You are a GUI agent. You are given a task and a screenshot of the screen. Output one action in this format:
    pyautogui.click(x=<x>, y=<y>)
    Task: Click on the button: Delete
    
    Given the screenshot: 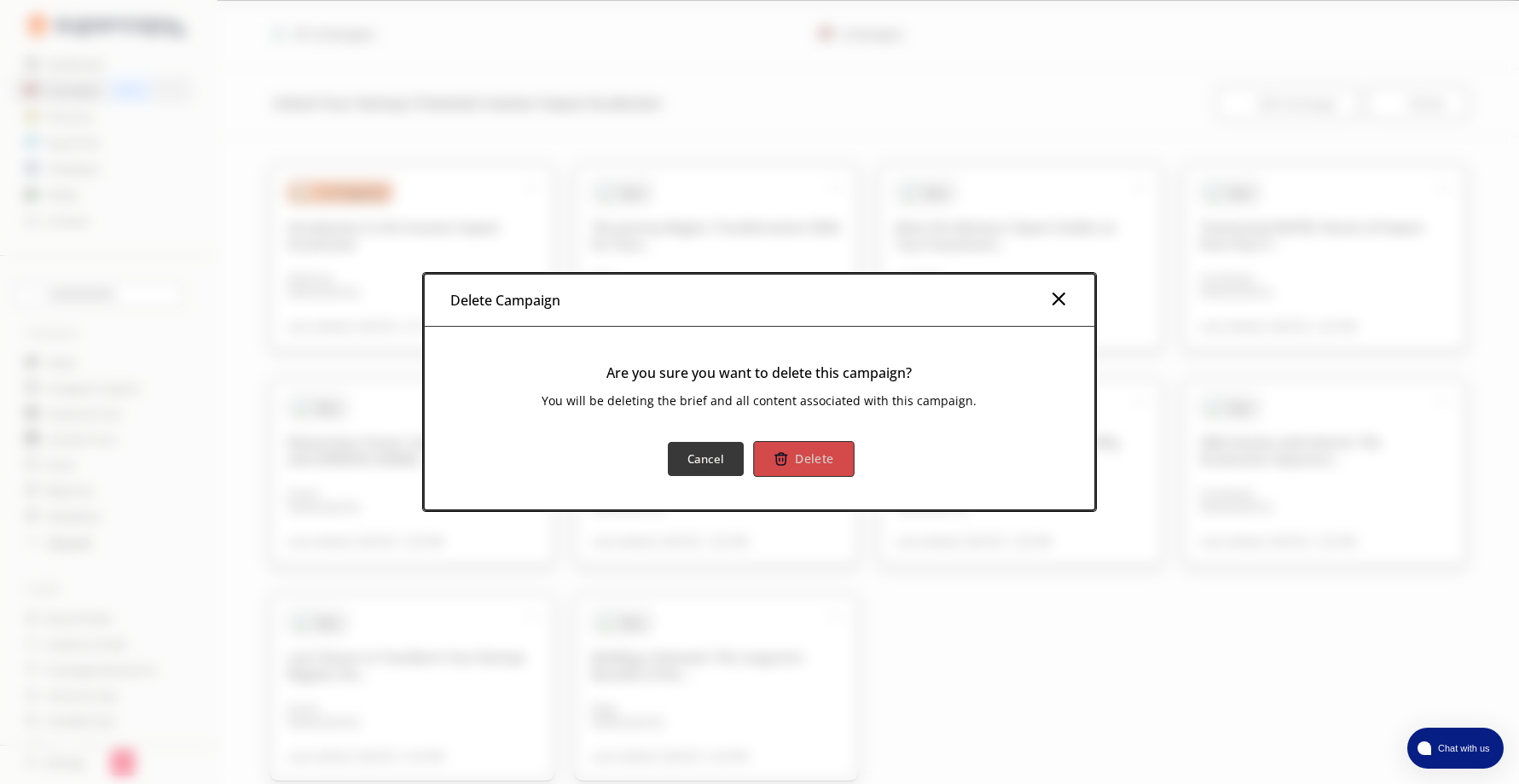 What is the action you would take?
    pyautogui.click(x=804, y=458)
    